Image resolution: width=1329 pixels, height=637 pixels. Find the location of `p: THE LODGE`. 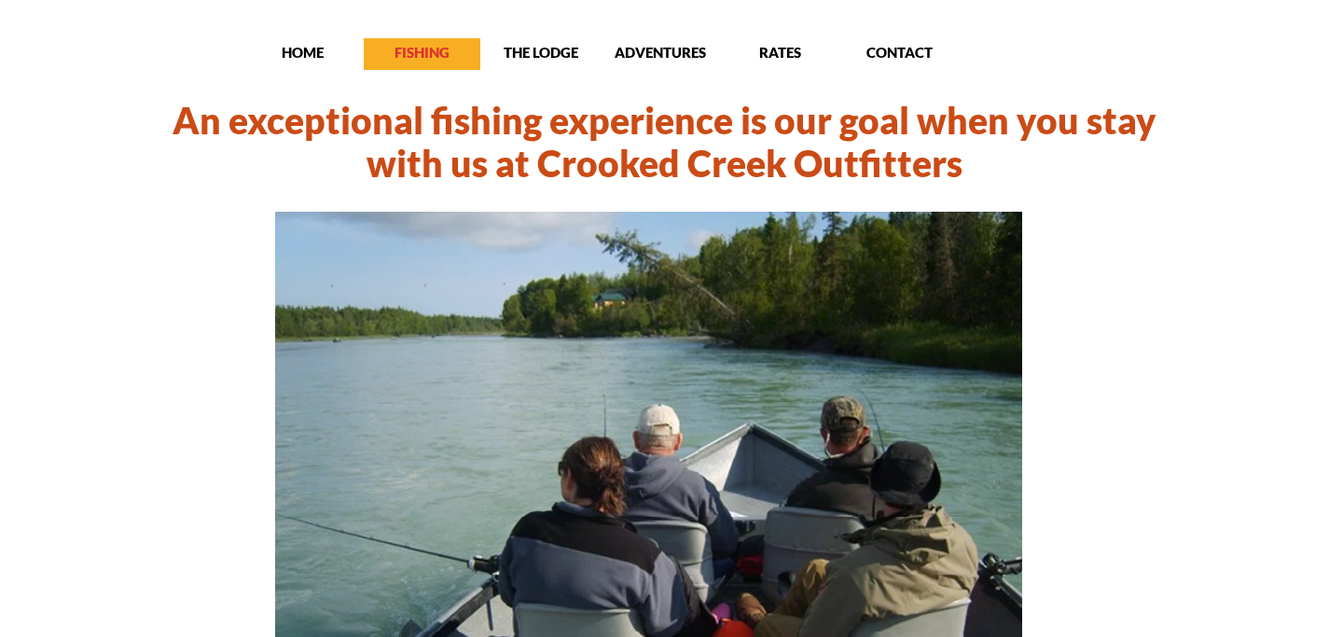

p: THE LODGE is located at coordinates (541, 52).